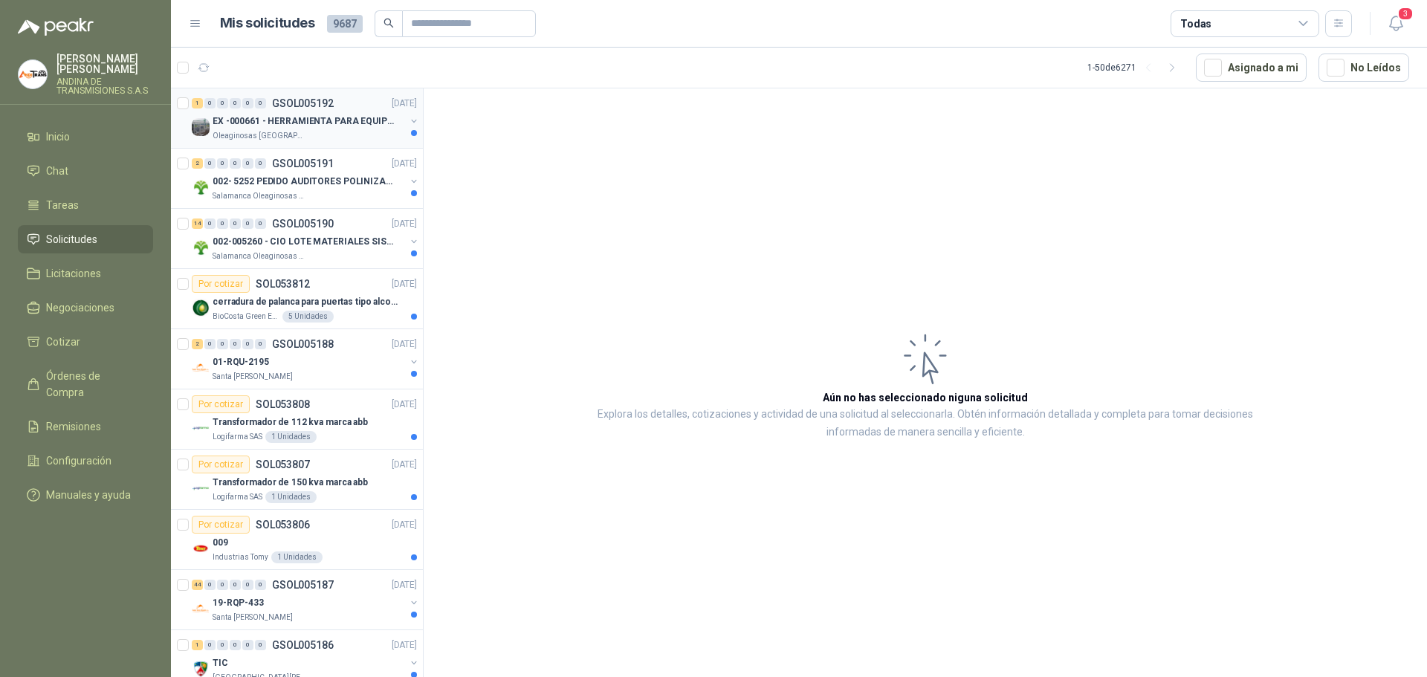  Describe the element at coordinates (220, 663) in the screenshot. I see `p: TIC` at that location.